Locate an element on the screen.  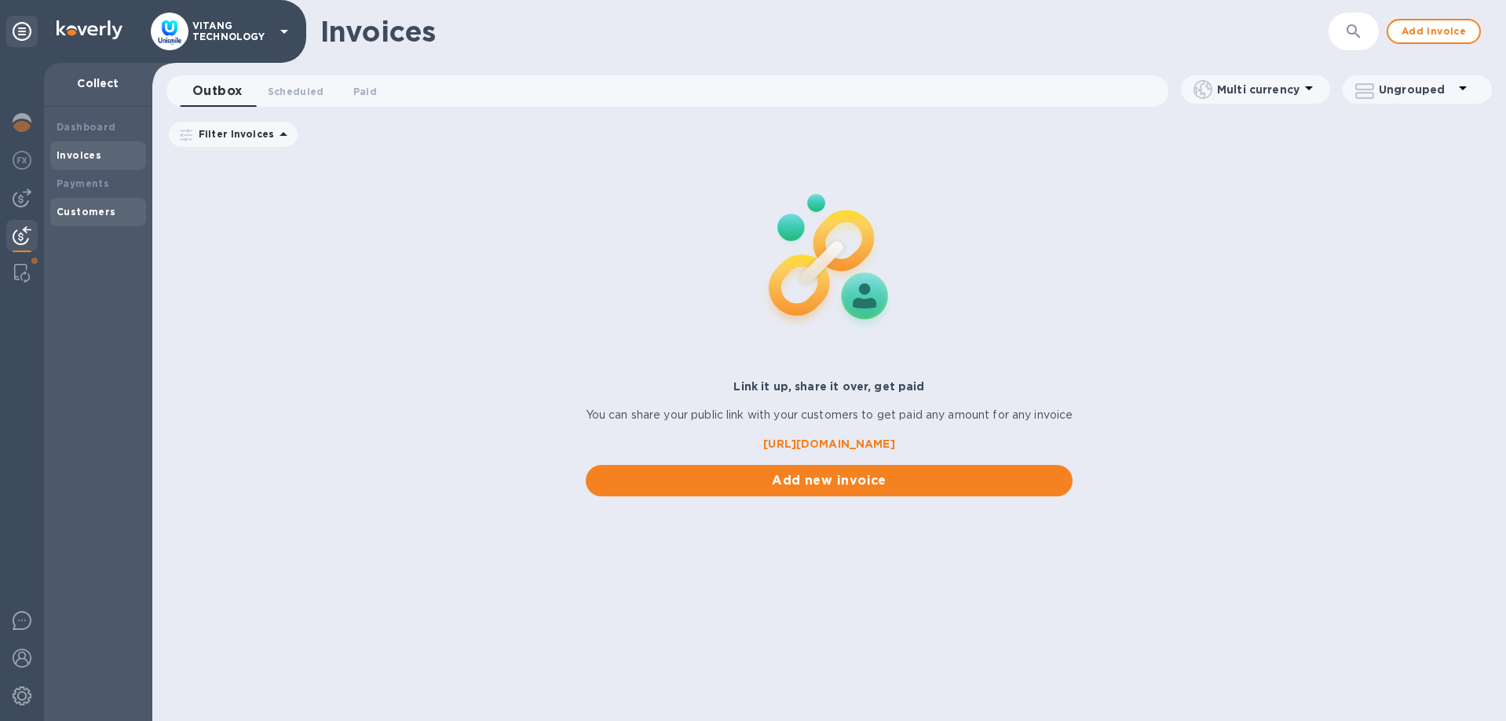
p: Filter Invoices is located at coordinates (233, 134).